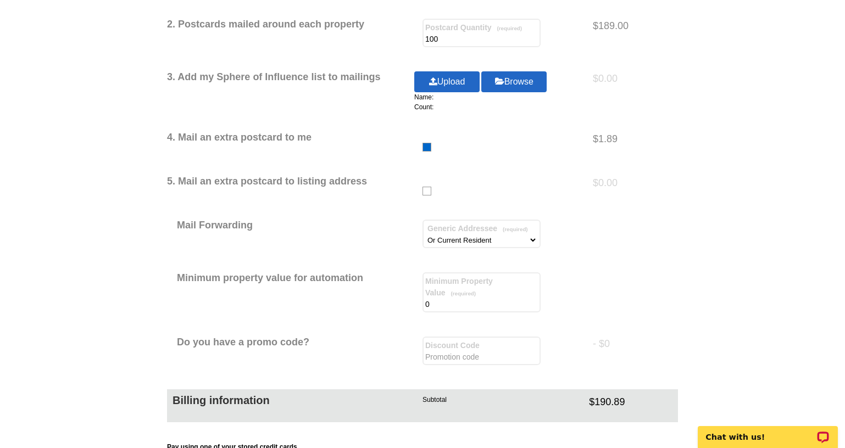  I want to click on label: Discount Code, so click(481, 346).